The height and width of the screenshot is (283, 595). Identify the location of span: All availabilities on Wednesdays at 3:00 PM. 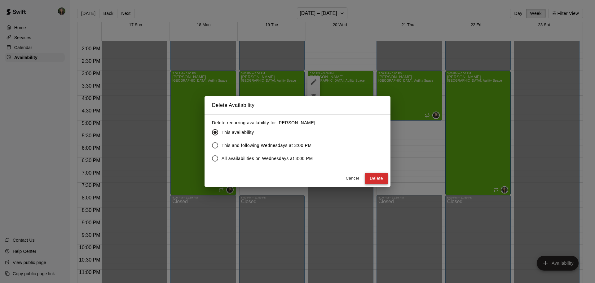
(267, 158).